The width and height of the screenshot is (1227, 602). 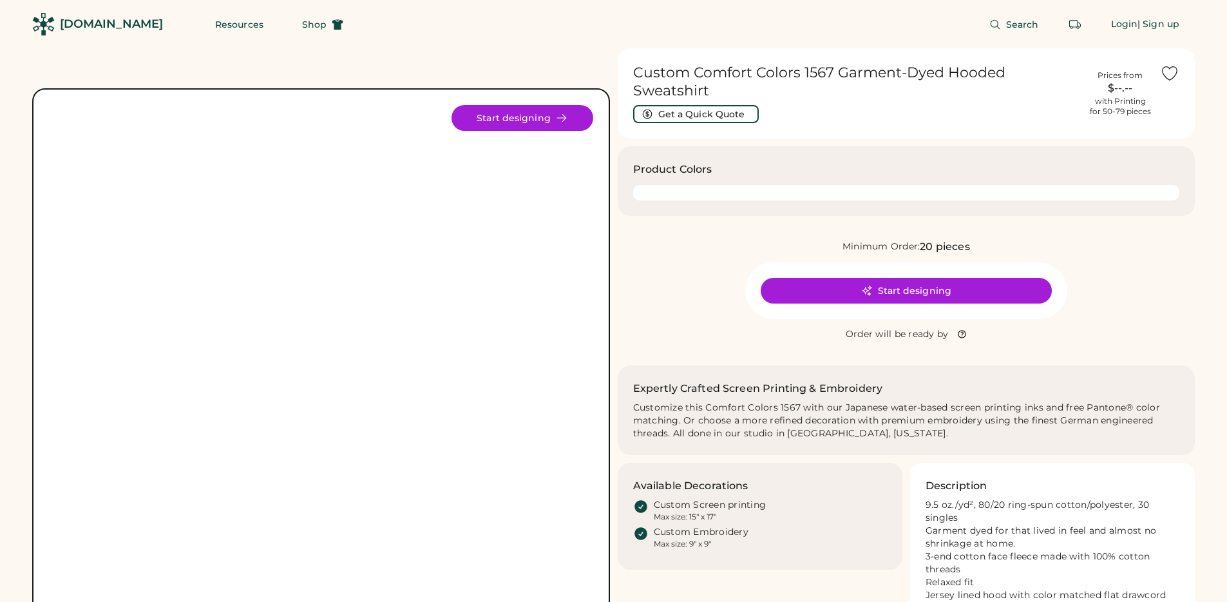 What do you see at coordinates (710, 505) in the screenshot?
I see `div: Custom Screen printing` at bounding box center [710, 505].